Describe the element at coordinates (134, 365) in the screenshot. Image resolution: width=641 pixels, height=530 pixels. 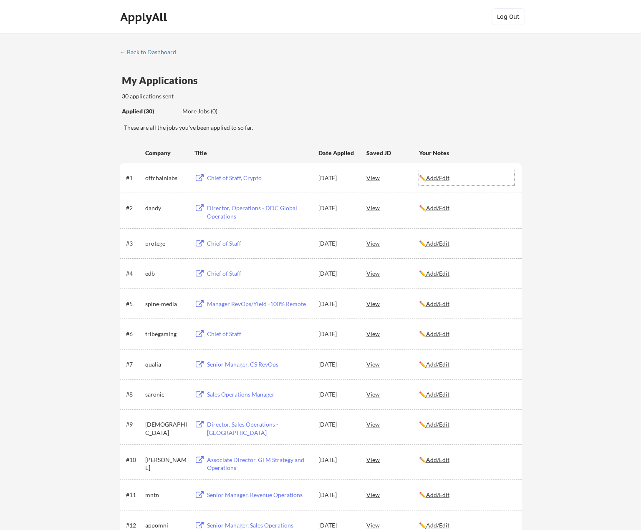
I see `div: #7` at that location.